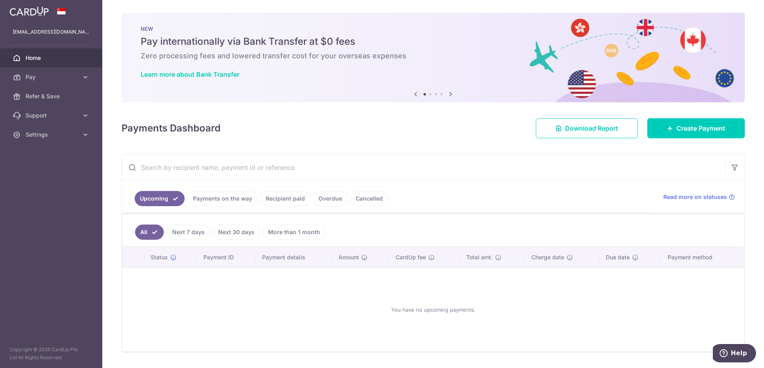 Image resolution: width=764 pixels, height=368 pixels. I want to click on a: Next 30 days, so click(236, 232).